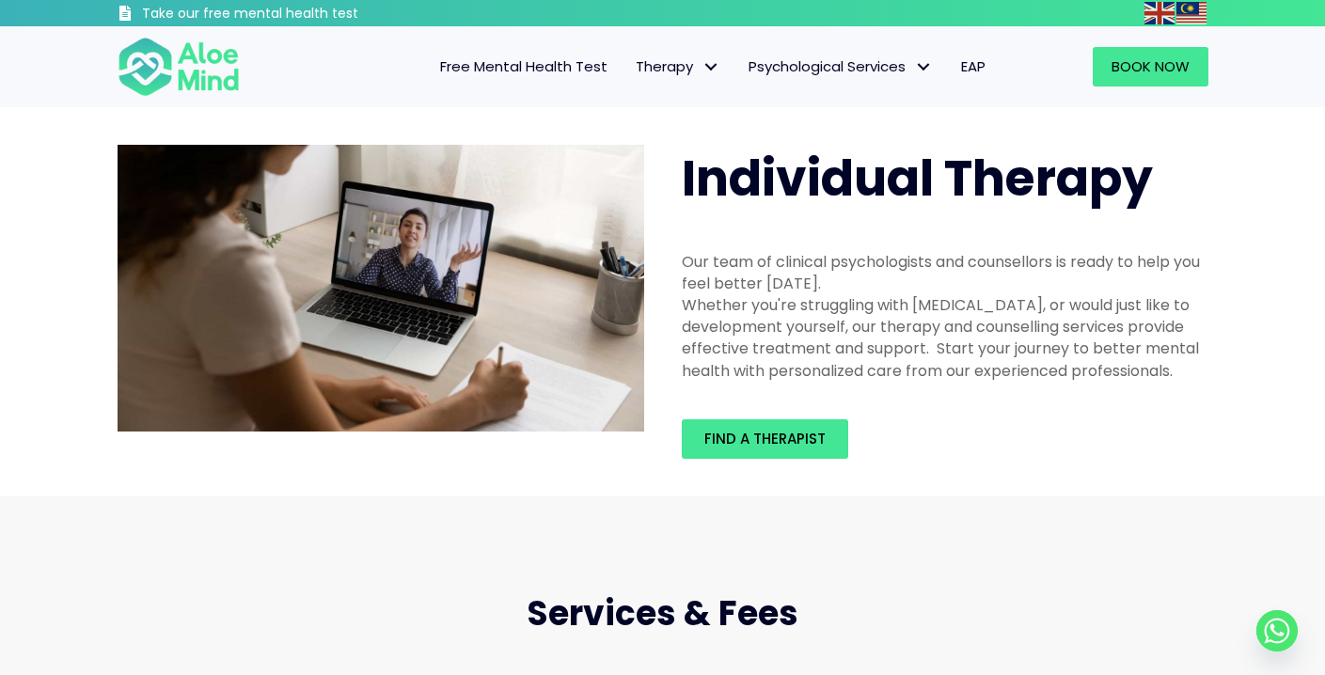 The image size is (1325, 675). What do you see at coordinates (524, 66) in the screenshot?
I see `span: Free Mental Health Test` at bounding box center [524, 66].